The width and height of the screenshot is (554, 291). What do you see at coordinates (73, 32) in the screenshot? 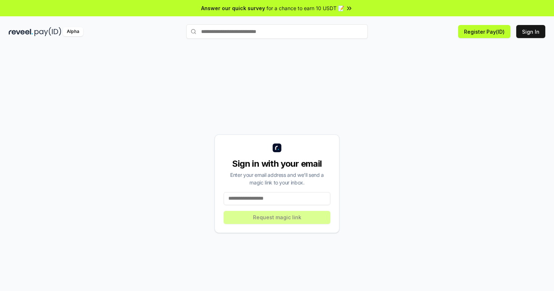
I see `div: Alpha` at bounding box center [73, 32].